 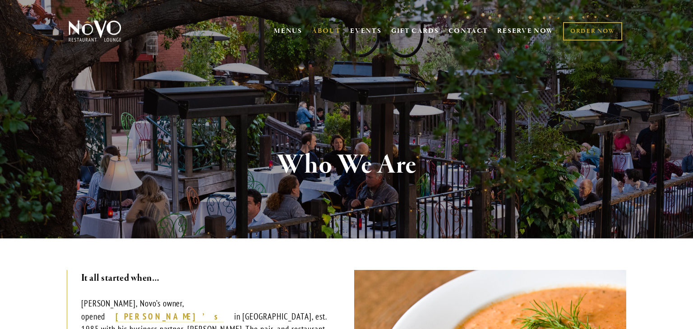 What do you see at coordinates (95, 31) in the screenshot?
I see `img: Novo Restaurant &amp; Lounge` at bounding box center [95, 31].